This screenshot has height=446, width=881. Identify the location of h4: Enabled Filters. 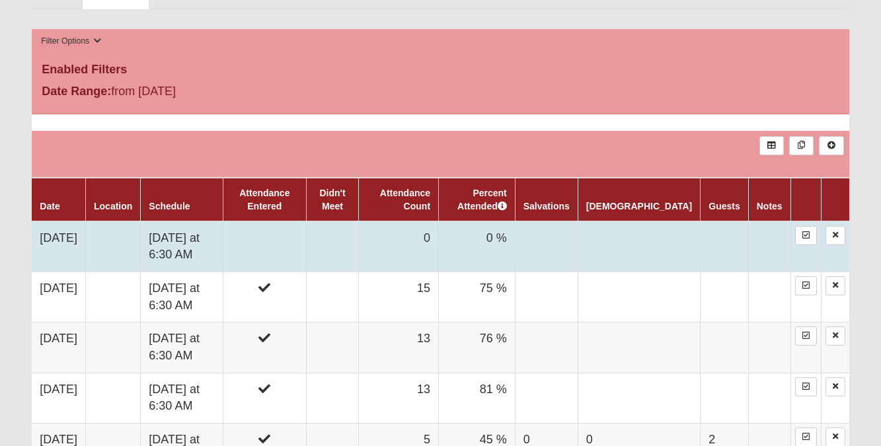
(440, 70).